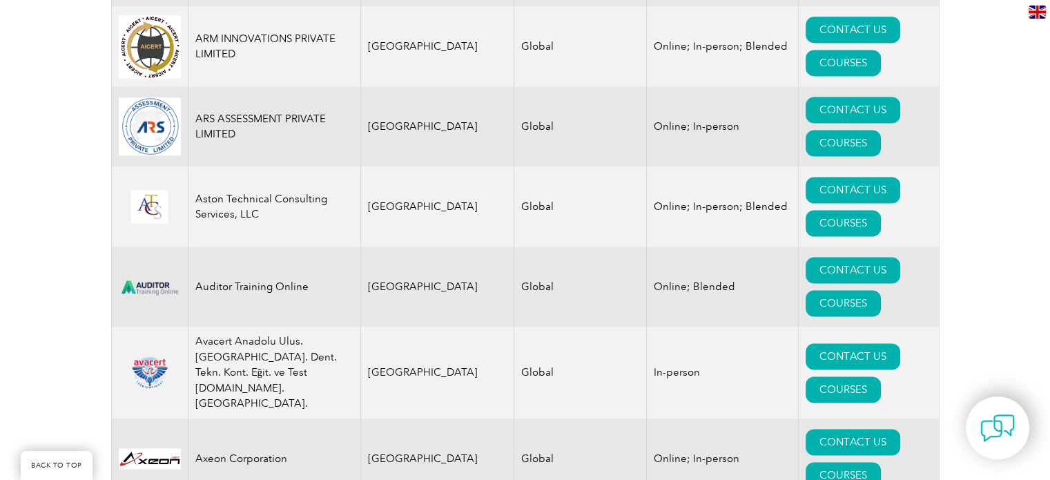 Image resolution: width=1050 pixels, height=480 pixels. I want to click on img: 28820fe6-db04-ea11-a811-000d3a793f32-logo.jpg, so click(150, 459).